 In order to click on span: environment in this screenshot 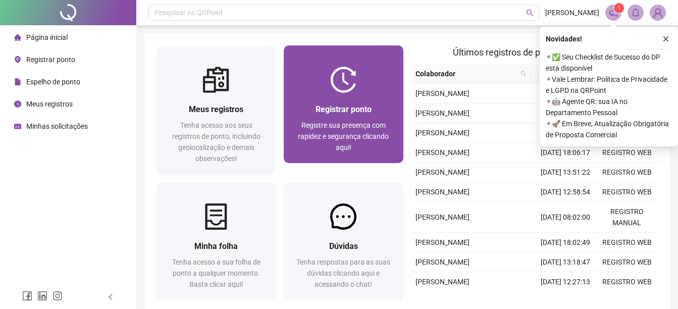, I will do `click(18, 60)`.